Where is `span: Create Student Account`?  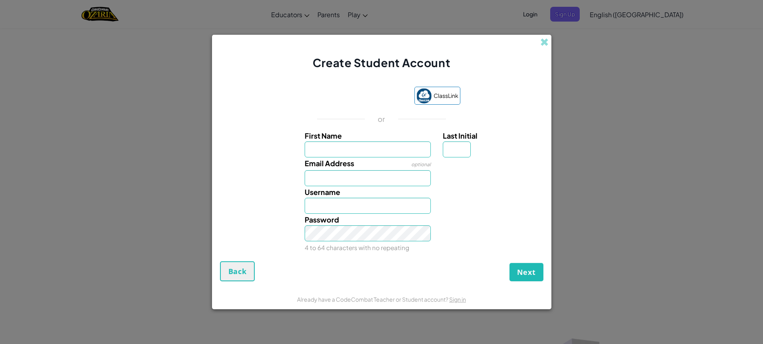 span: Create Student Account is located at coordinates (381, 62).